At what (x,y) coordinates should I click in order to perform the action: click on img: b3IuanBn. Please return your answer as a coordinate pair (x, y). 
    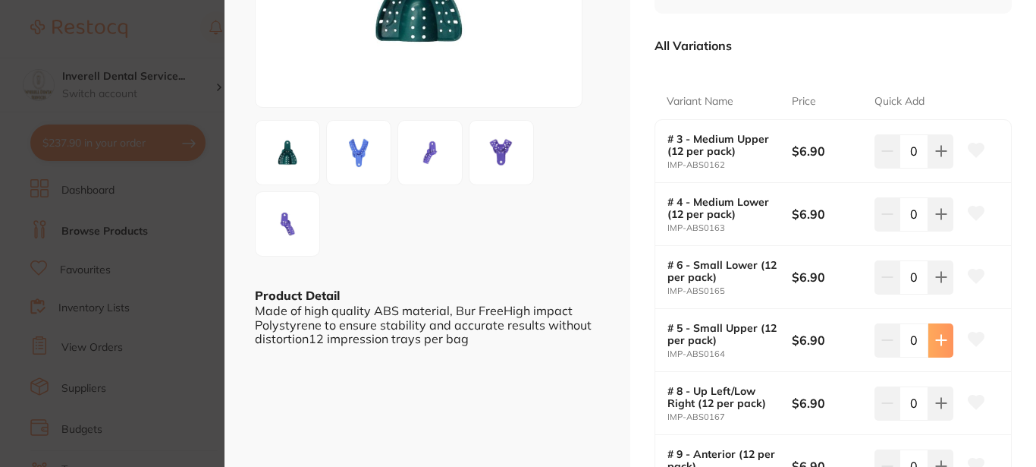
    Looking at the image, I should click on (501, 152).